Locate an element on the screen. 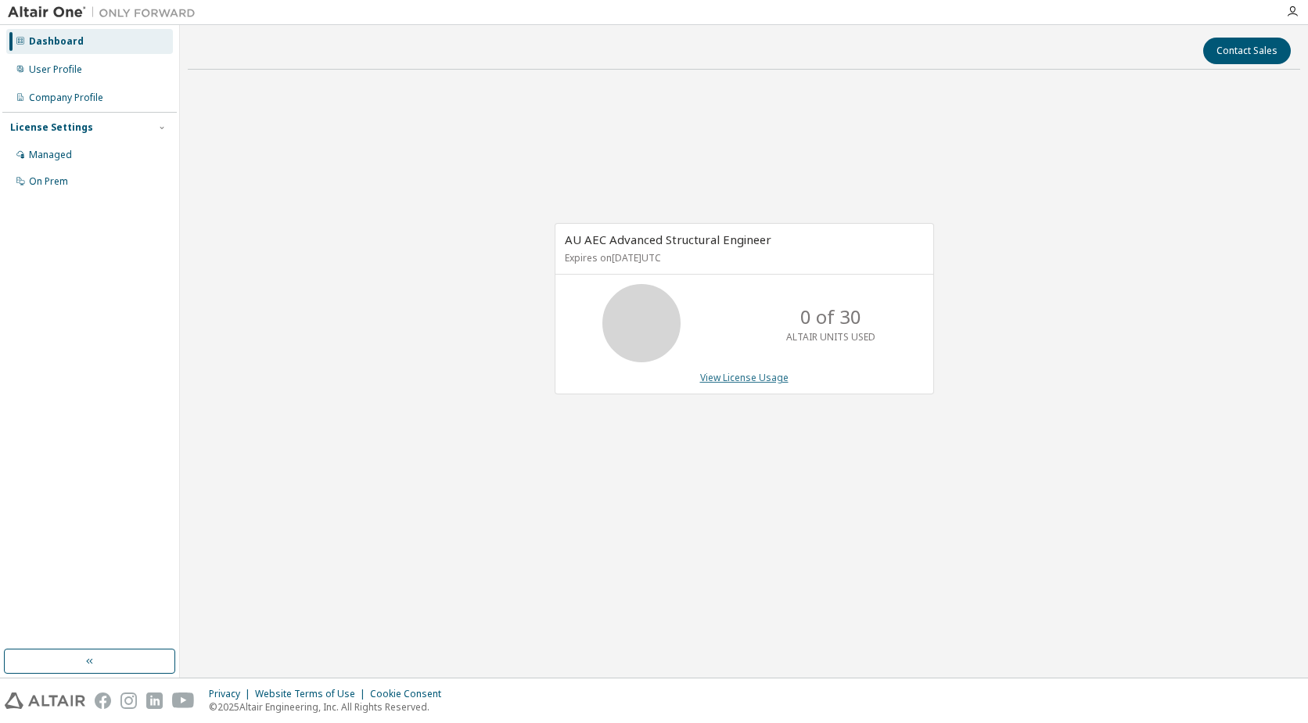 This screenshot has height=723, width=1308. p: 0 of 30 is located at coordinates (831, 317).